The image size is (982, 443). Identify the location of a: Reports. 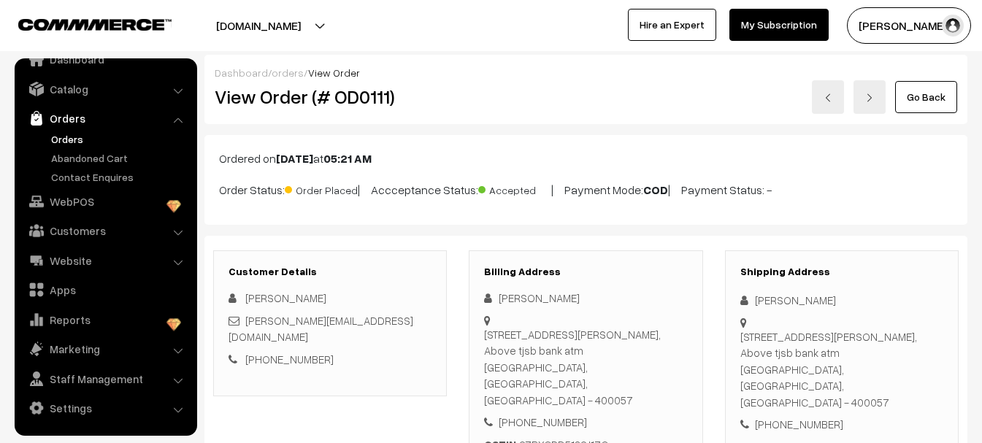
(105, 320).